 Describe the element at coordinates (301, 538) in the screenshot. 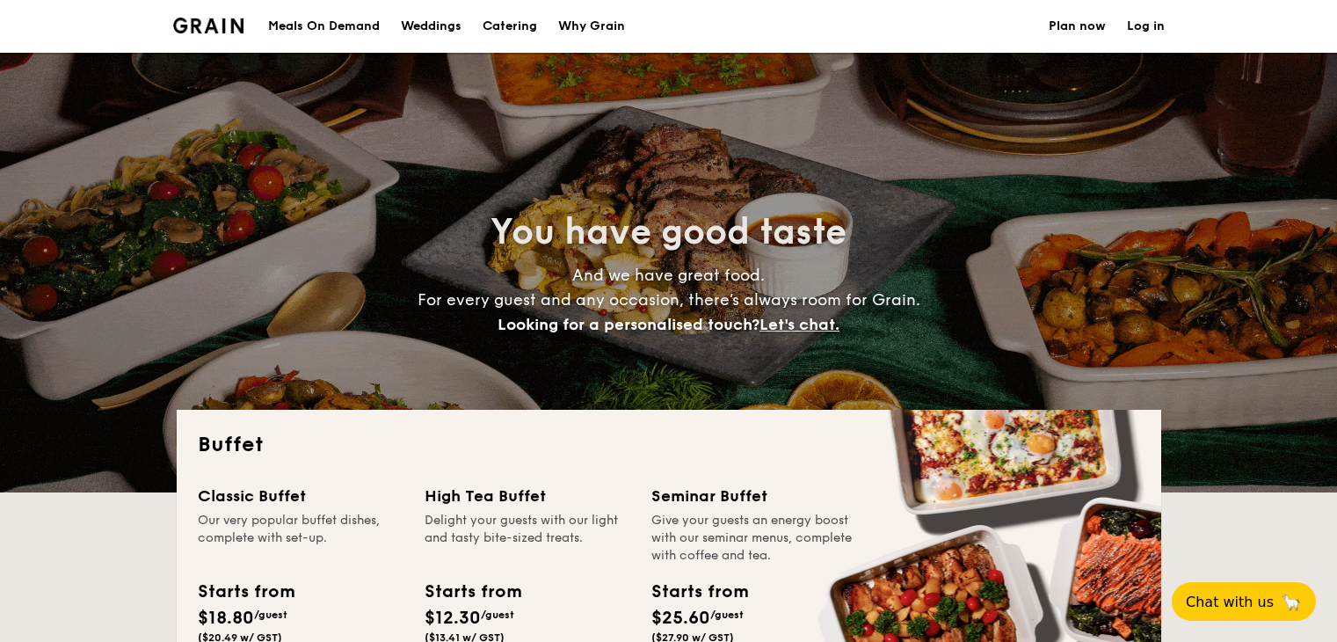

I see `div: Our very popular buffet dishes, complete with set-up.` at that location.